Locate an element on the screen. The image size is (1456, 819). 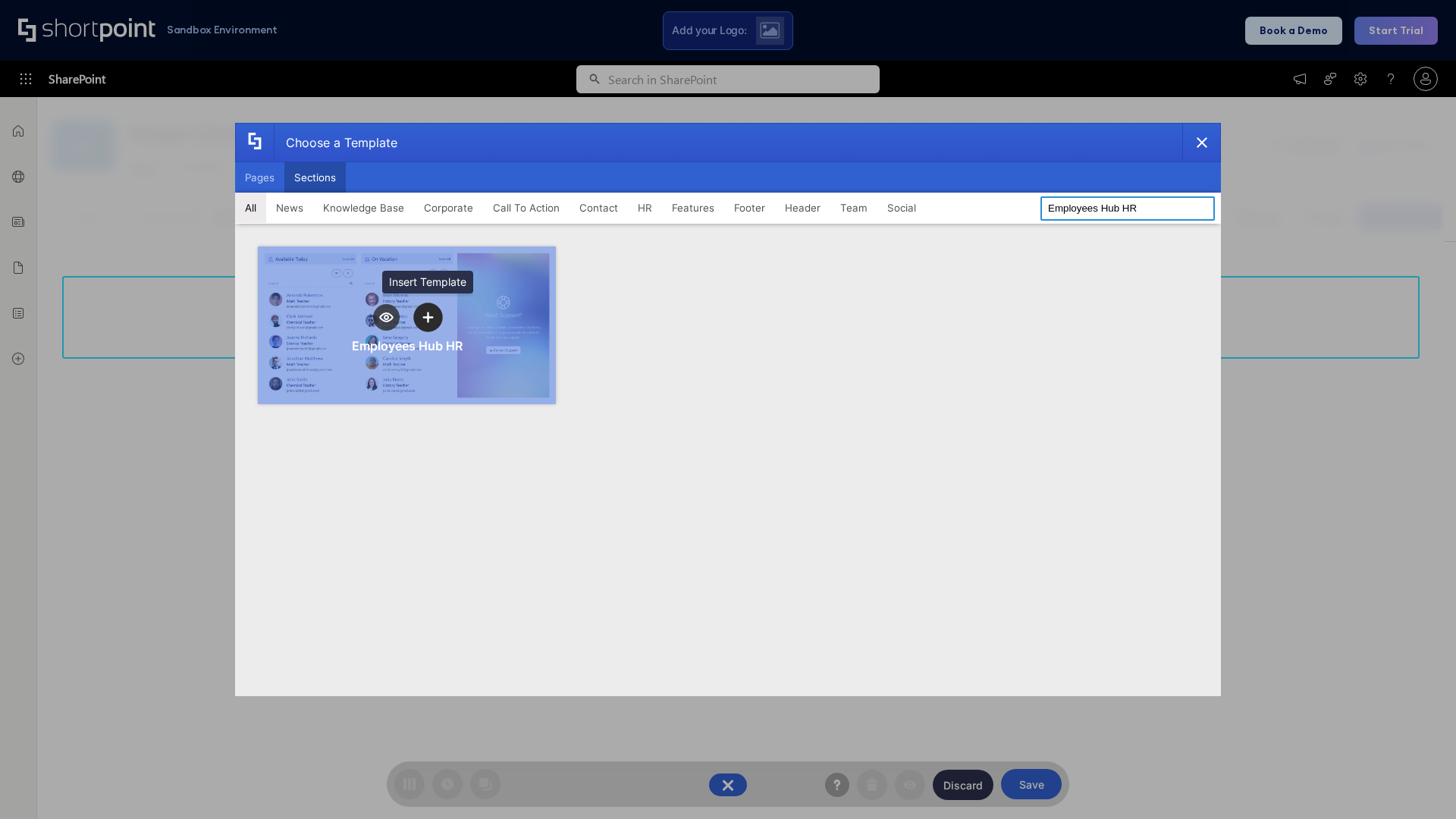
button: HR is located at coordinates (645, 207).